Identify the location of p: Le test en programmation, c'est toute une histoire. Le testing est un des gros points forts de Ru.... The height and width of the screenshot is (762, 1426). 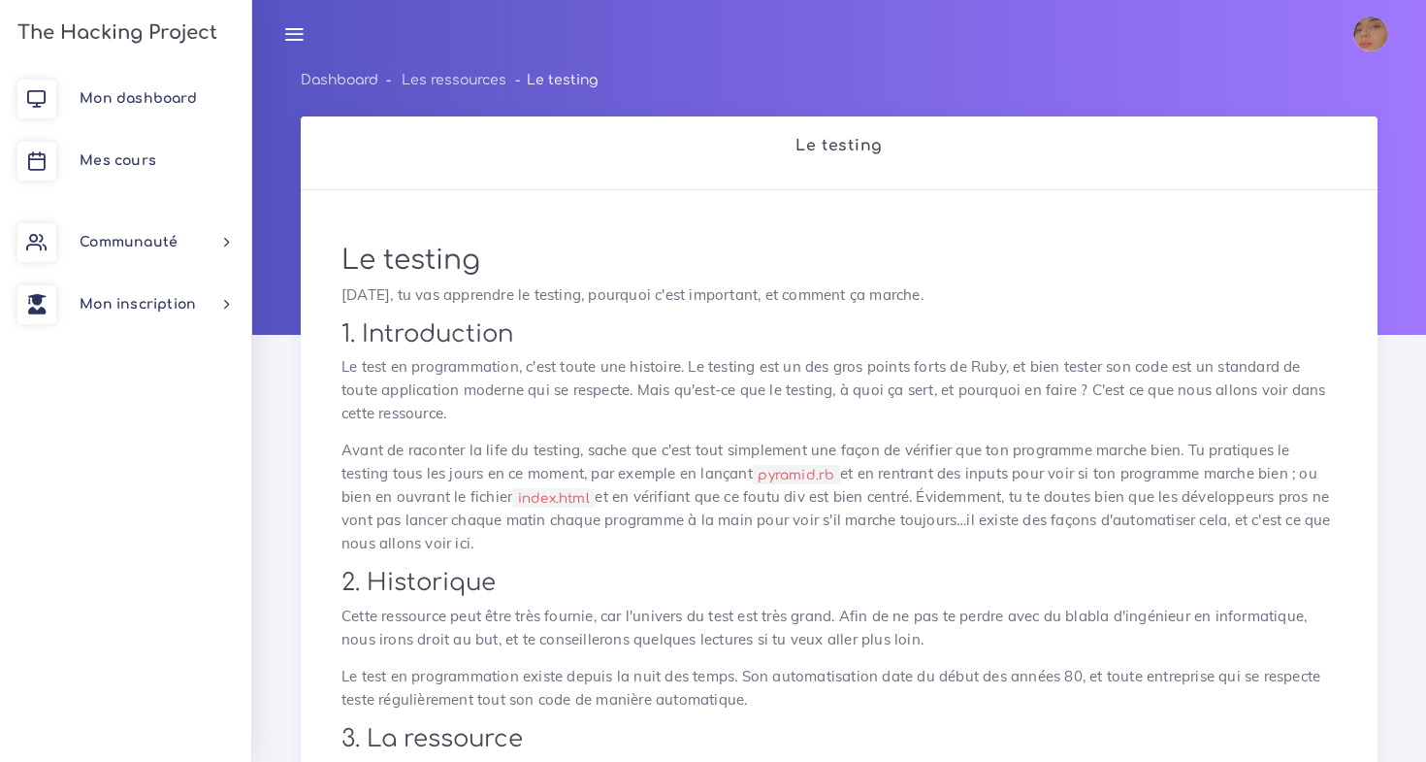
(839, 390).